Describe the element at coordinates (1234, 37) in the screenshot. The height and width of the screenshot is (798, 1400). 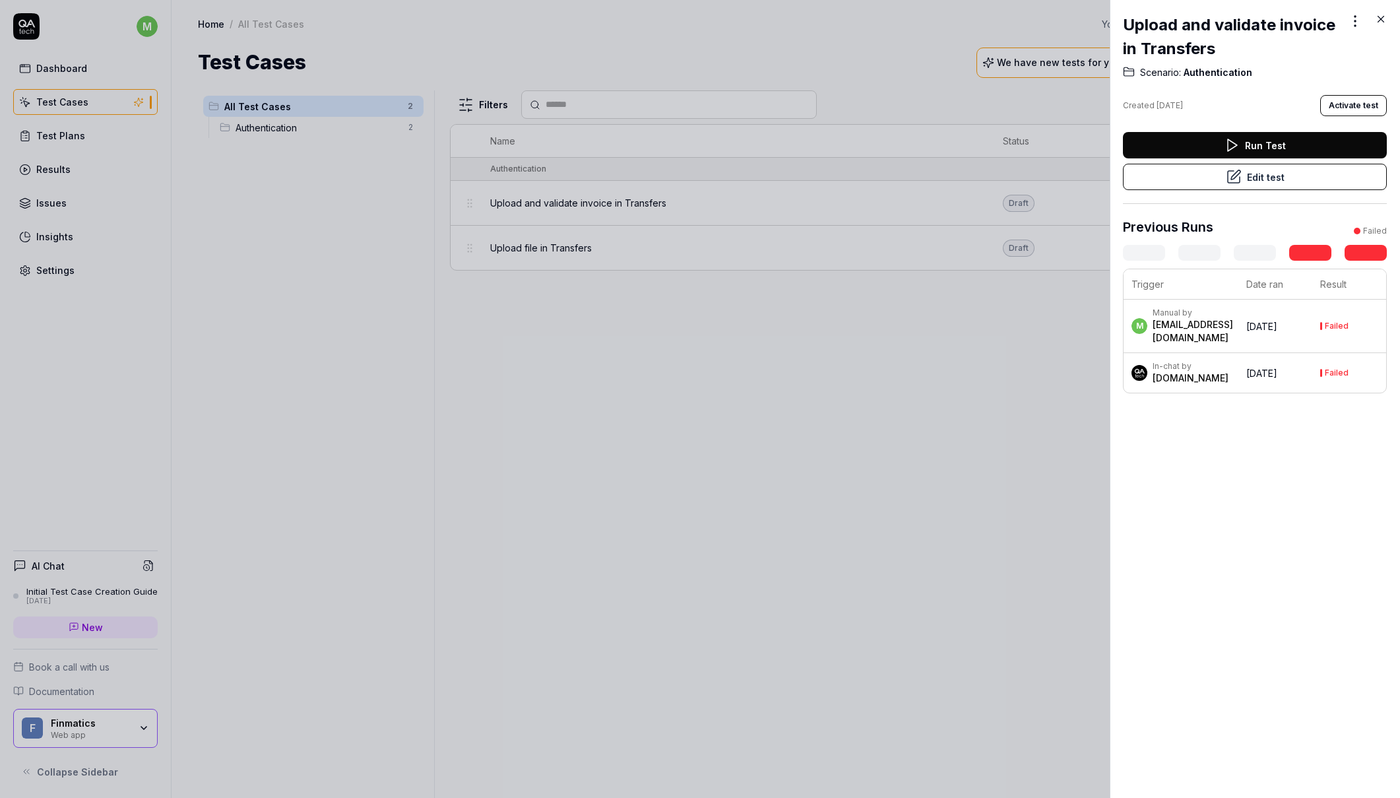
I see `h2: Upload and validate invoice in Transfers` at that location.